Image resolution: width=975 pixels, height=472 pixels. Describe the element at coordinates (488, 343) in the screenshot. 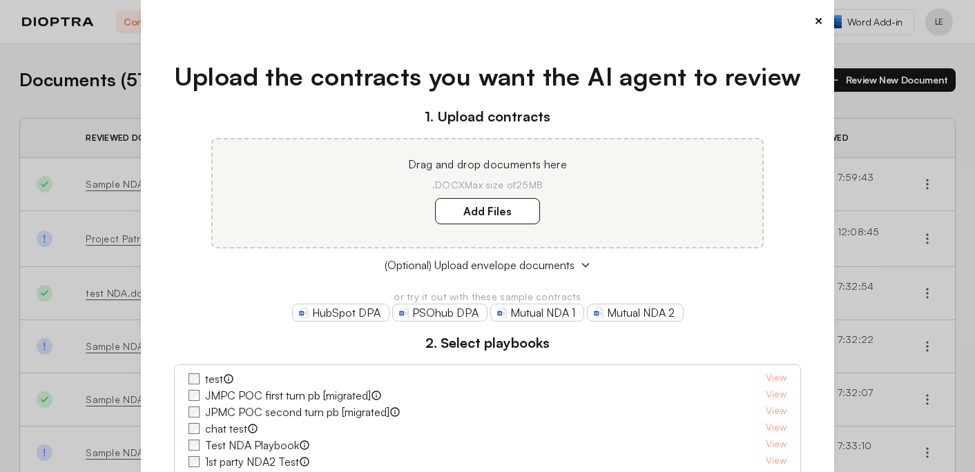

I see `h3: 2. Select playbooks` at that location.